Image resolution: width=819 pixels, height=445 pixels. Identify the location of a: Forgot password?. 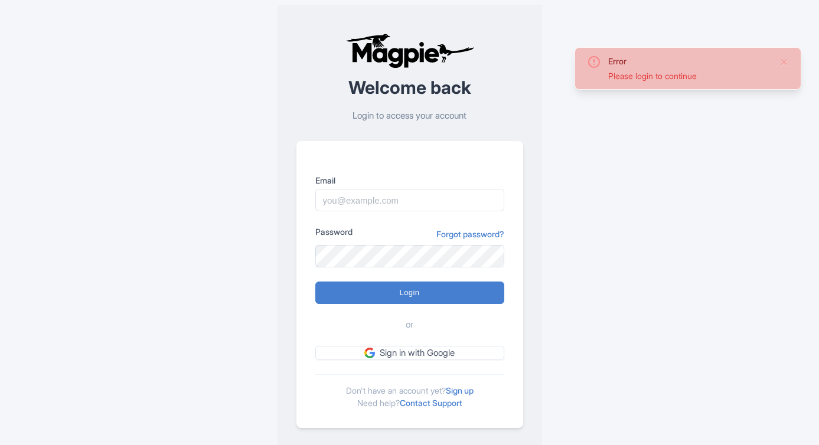
(470, 234).